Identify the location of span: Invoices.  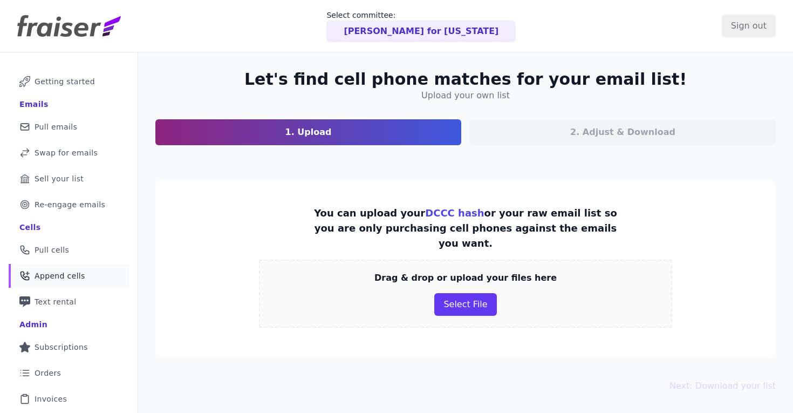
(51, 399).